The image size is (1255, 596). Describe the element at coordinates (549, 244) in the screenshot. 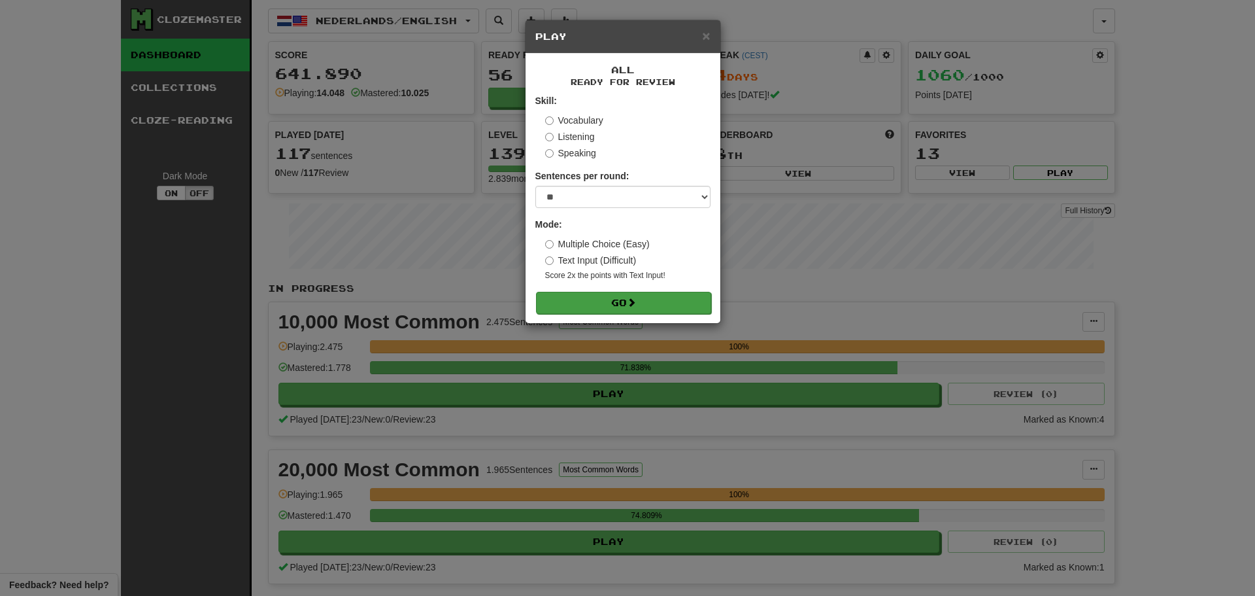

I see `input: Multiple Choice (Easy)` at that location.